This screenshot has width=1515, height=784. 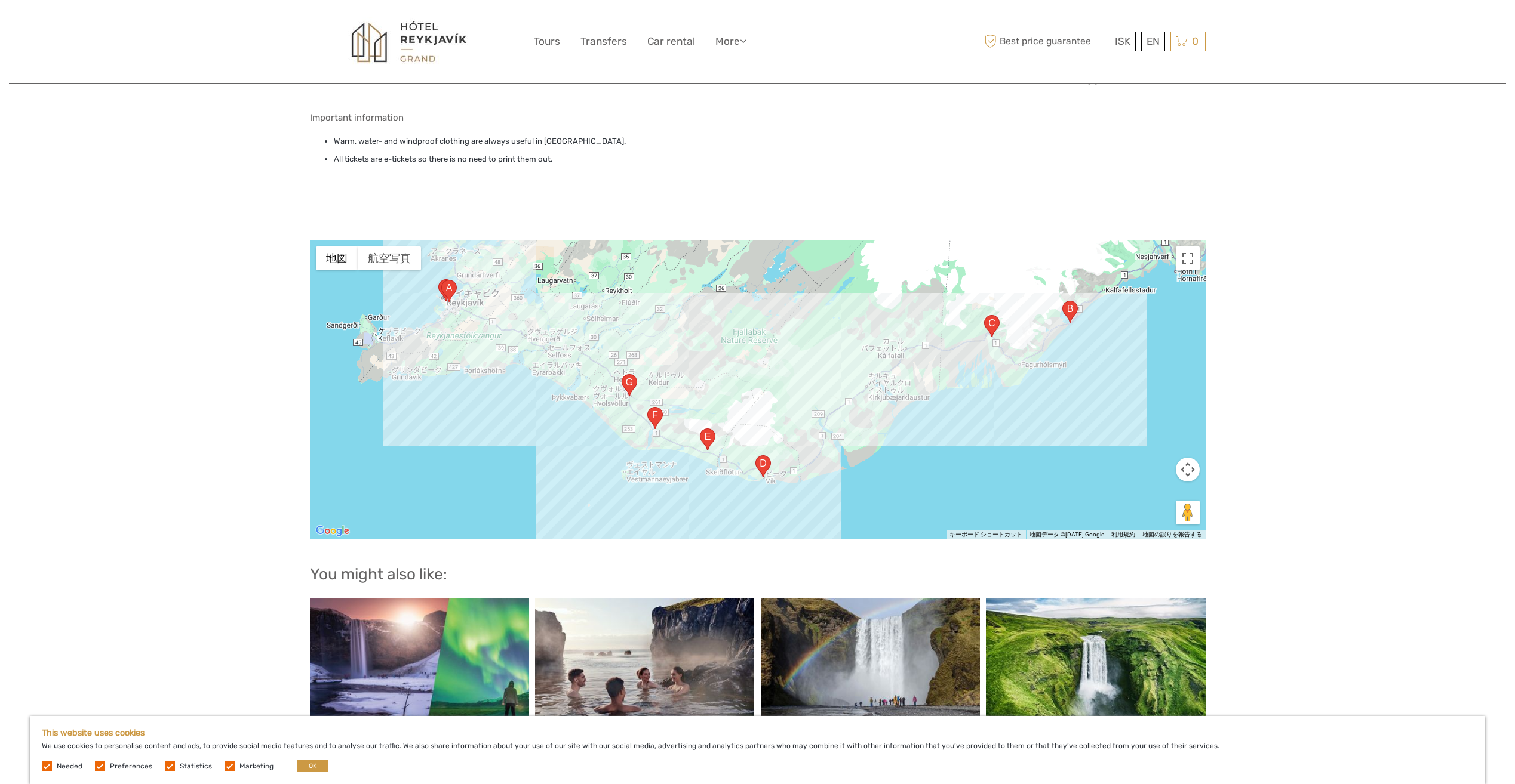 What do you see at coordinates (758, 750) in the screenshot?
I see `div: We use cookies to personalise content and ads, to provide social media features and to analyse ou...` at bounding box center [758, 750].